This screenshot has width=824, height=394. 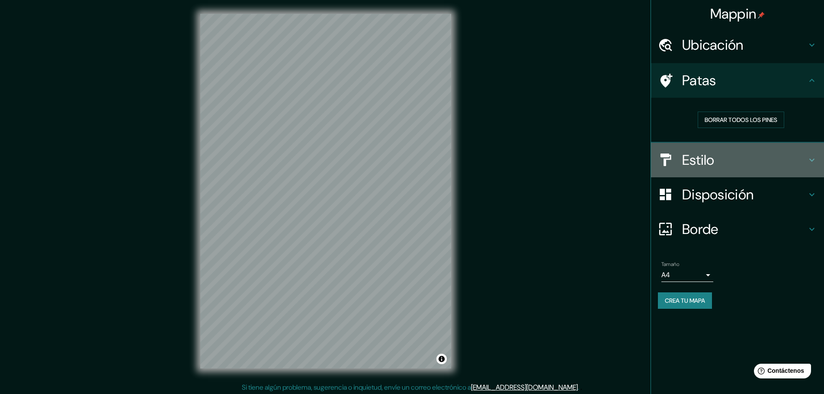 I want to click on font: Contáctenos, so click(x=38, y=10).